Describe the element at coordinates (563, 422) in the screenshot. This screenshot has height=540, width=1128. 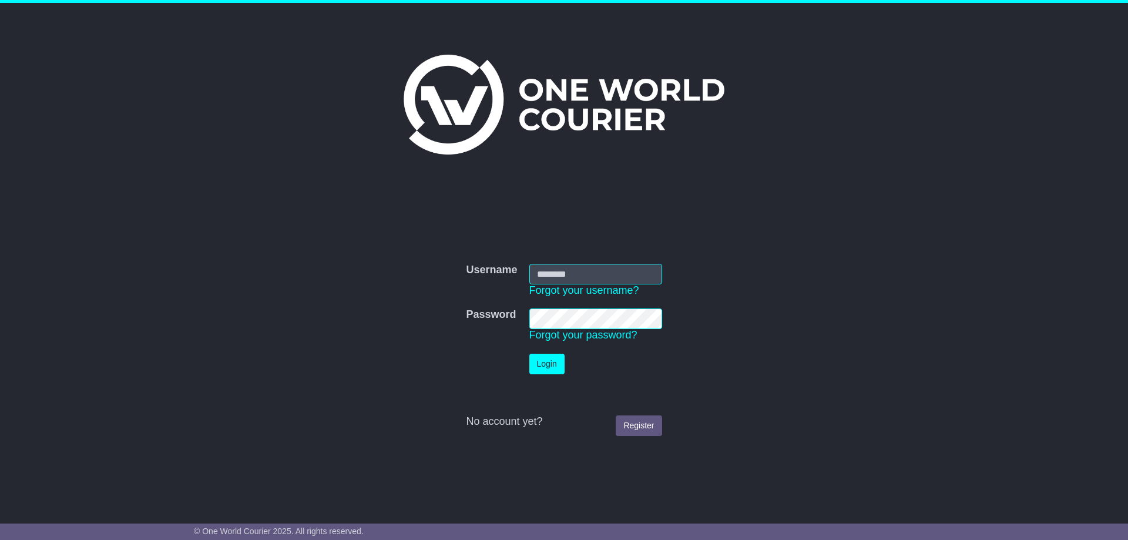
I see `div: No account yet?` at that location.